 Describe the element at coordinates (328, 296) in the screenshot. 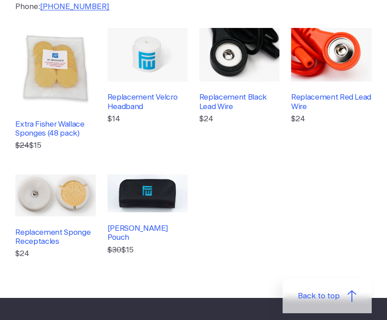

I see `a: Back to top` at that location.